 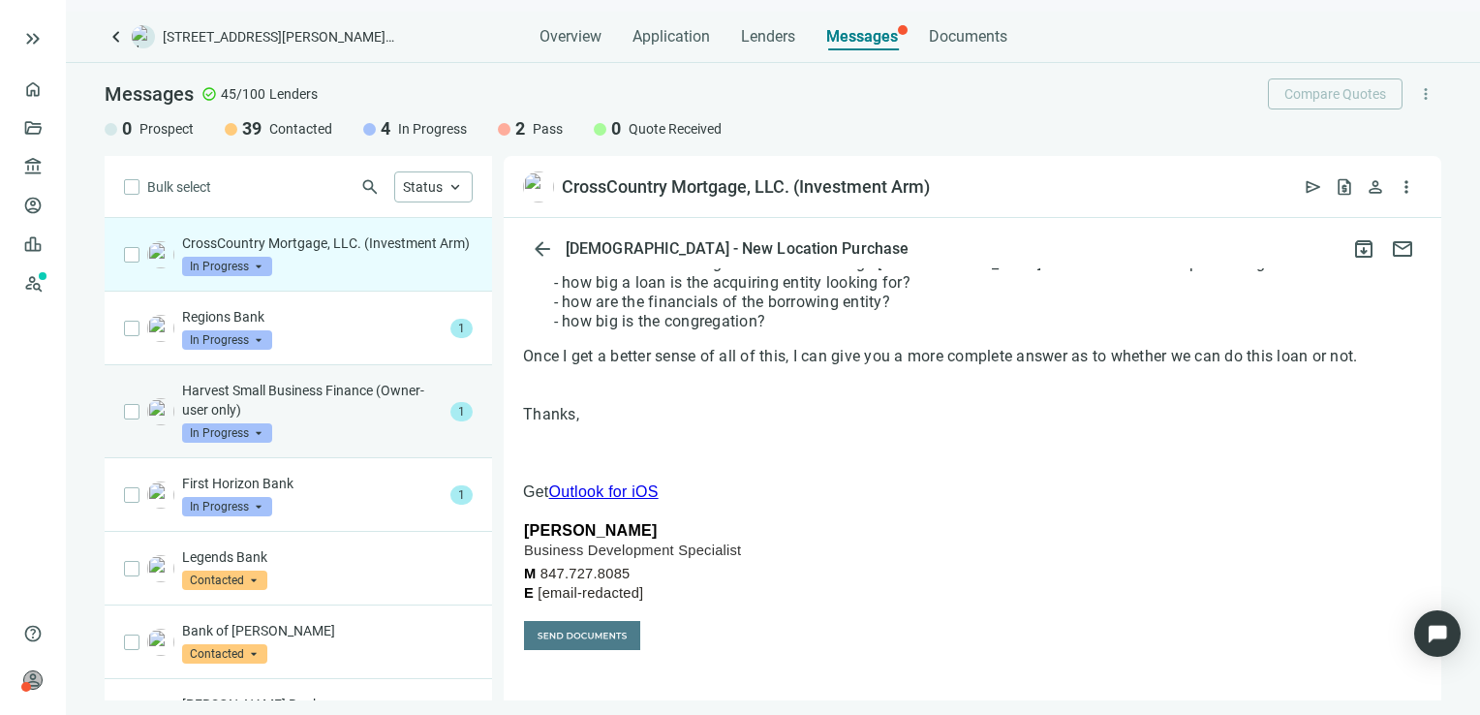 I want to click on button: person, so click(x=1375, y=187).